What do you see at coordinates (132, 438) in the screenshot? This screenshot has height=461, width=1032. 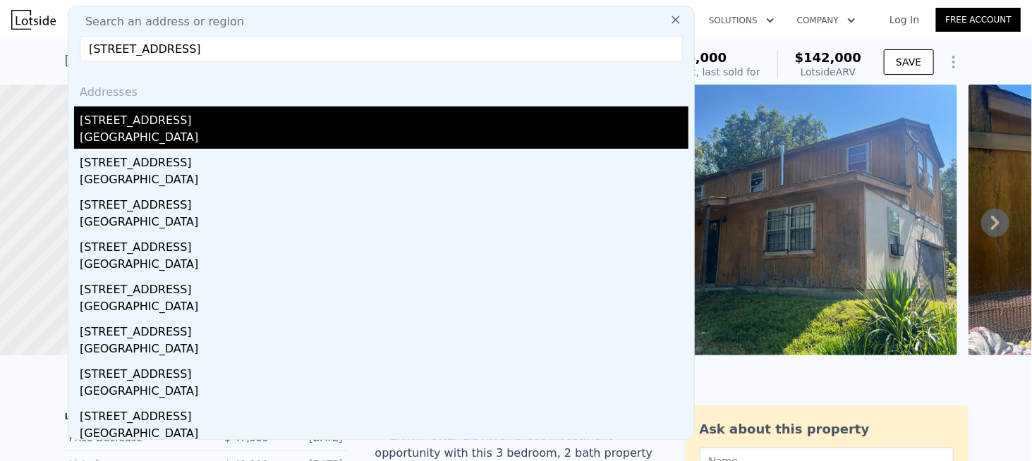 I see `div: Price Decrease` at bounding box center [132, 438].